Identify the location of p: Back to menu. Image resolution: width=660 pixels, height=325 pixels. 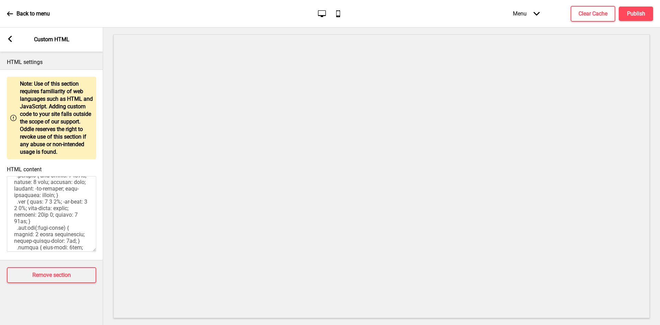
(33, 14).